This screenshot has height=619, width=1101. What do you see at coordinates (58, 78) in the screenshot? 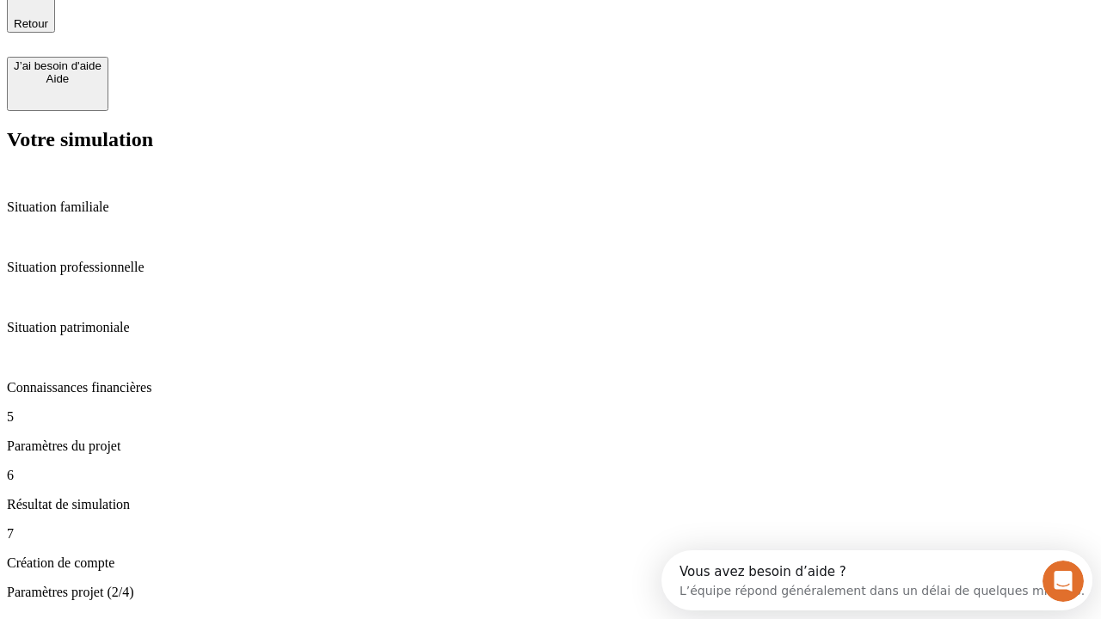
I see `div: Aide` at bounding box center [58, 78].